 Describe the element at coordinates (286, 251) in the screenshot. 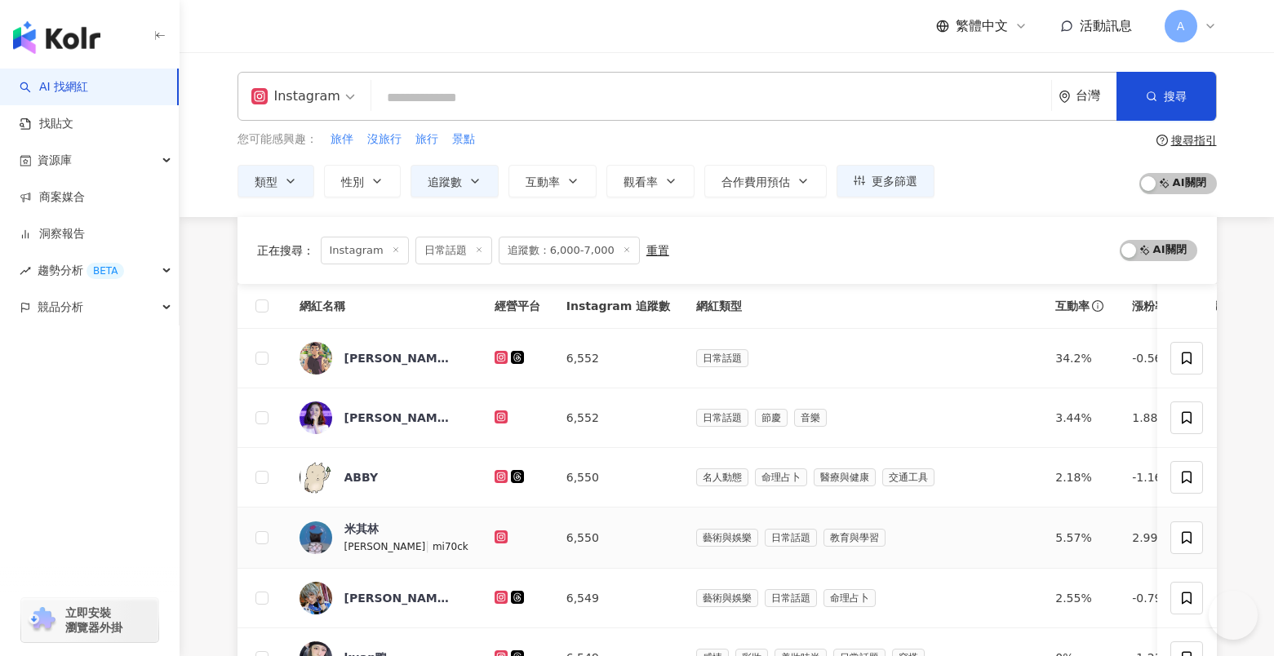

I see `span: 正在搜尋 ：` at that location.